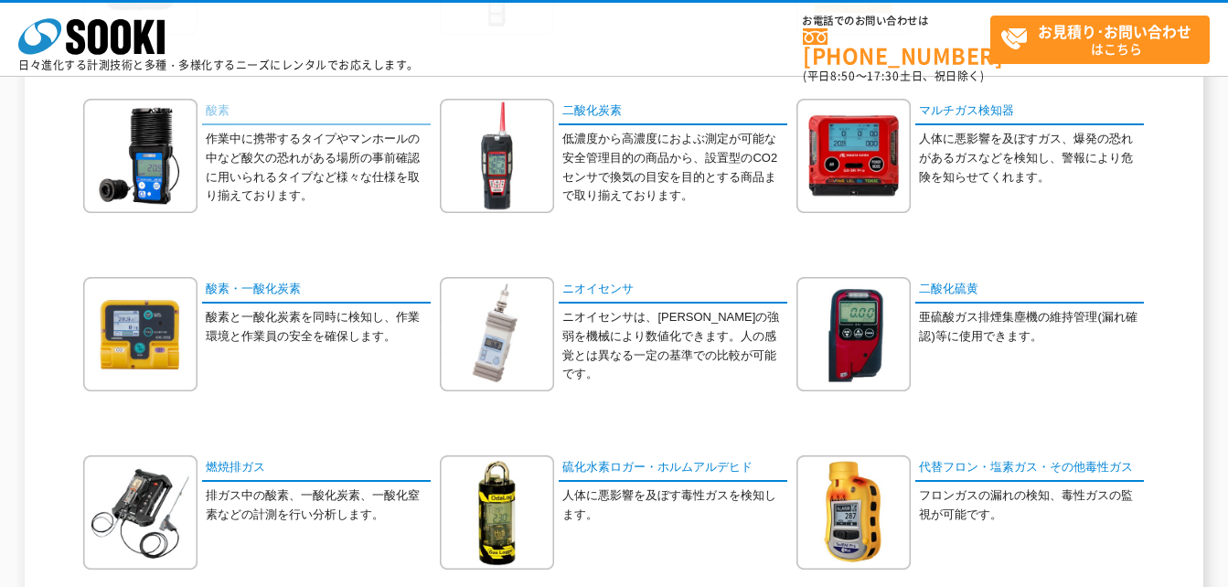  I want to click on strong: お見積り･お問い合わせ, so click(1115, 31).